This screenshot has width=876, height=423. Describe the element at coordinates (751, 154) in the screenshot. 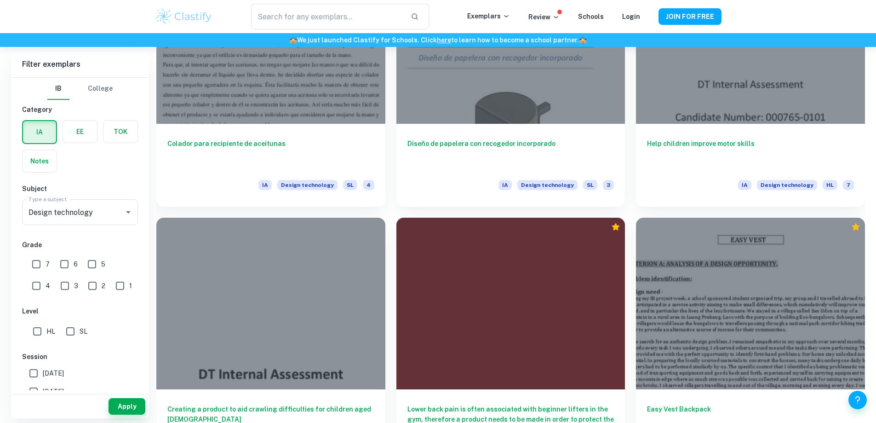

I see `h6: Help children improve motor skills` at that location.